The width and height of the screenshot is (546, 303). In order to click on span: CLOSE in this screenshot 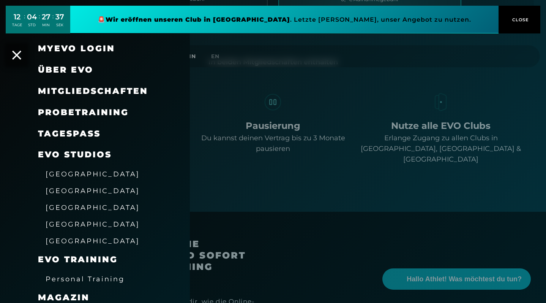, I will do `click(520, 20)`.